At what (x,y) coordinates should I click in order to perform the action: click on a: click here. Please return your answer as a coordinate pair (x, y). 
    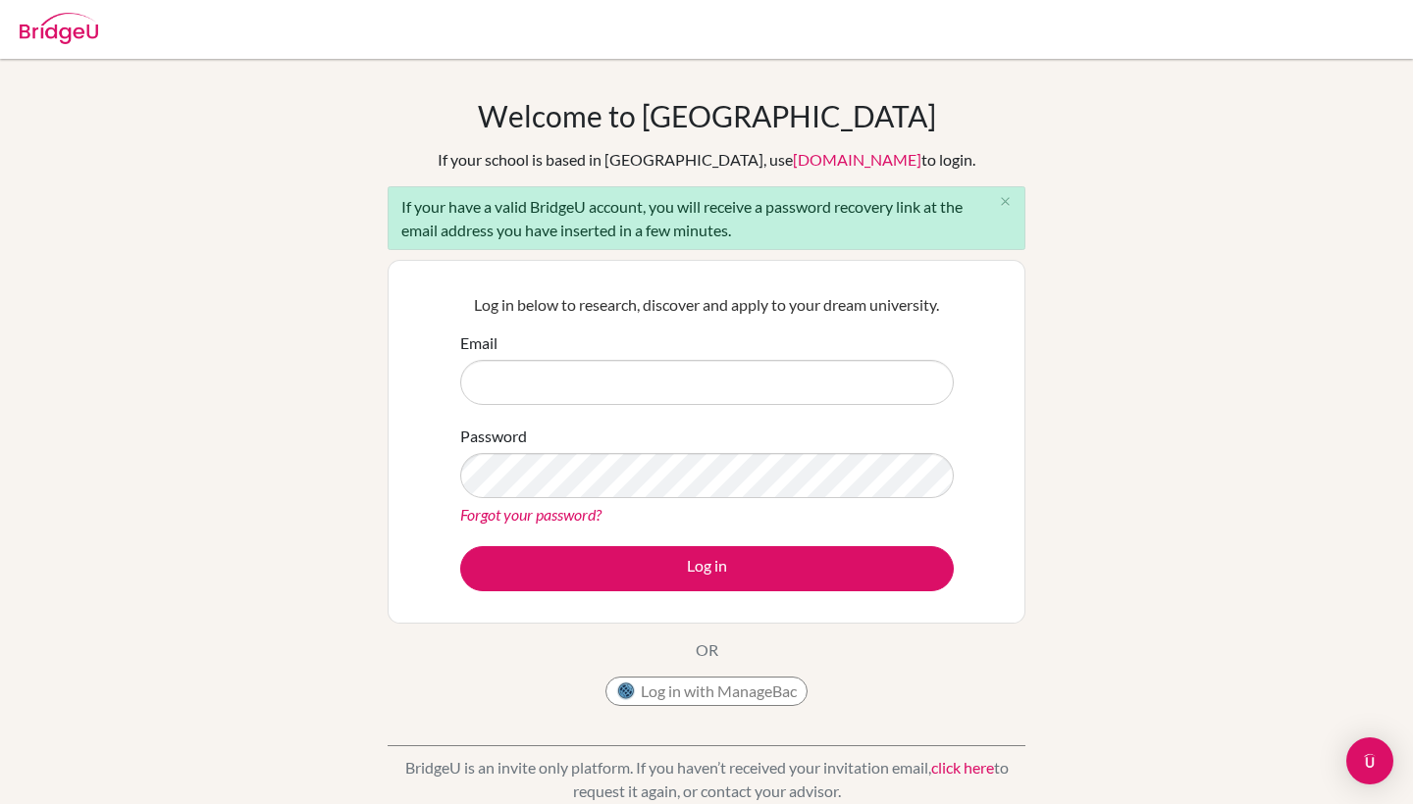
    Looking at the image, I should click on (962, 767).